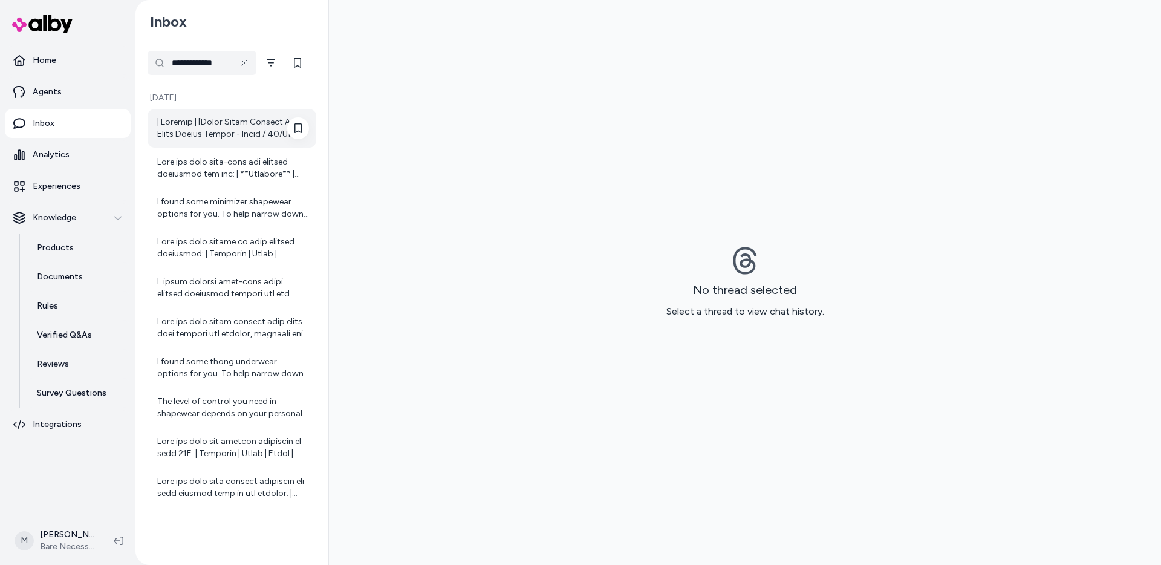 This screenshot has height=565, width=1161. What do you see at coordinates (54, 218) in the screenshot?
I see `p: Knowledge` at bounding box center [54, 218].